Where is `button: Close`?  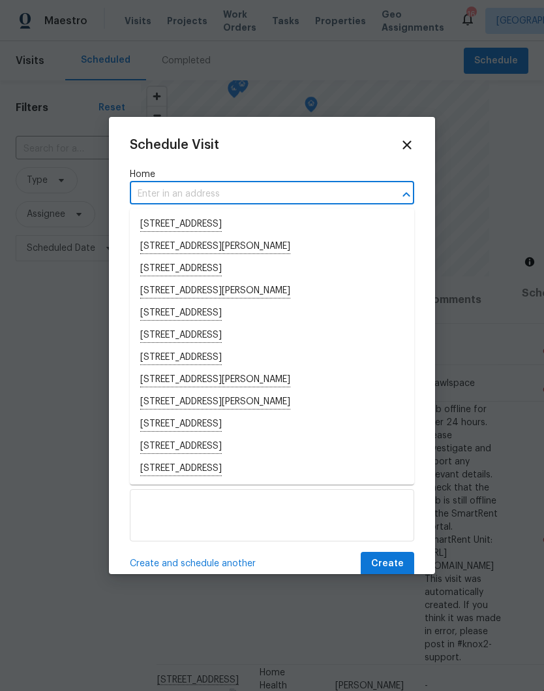 button: Close is located at coordinates (407, 195).